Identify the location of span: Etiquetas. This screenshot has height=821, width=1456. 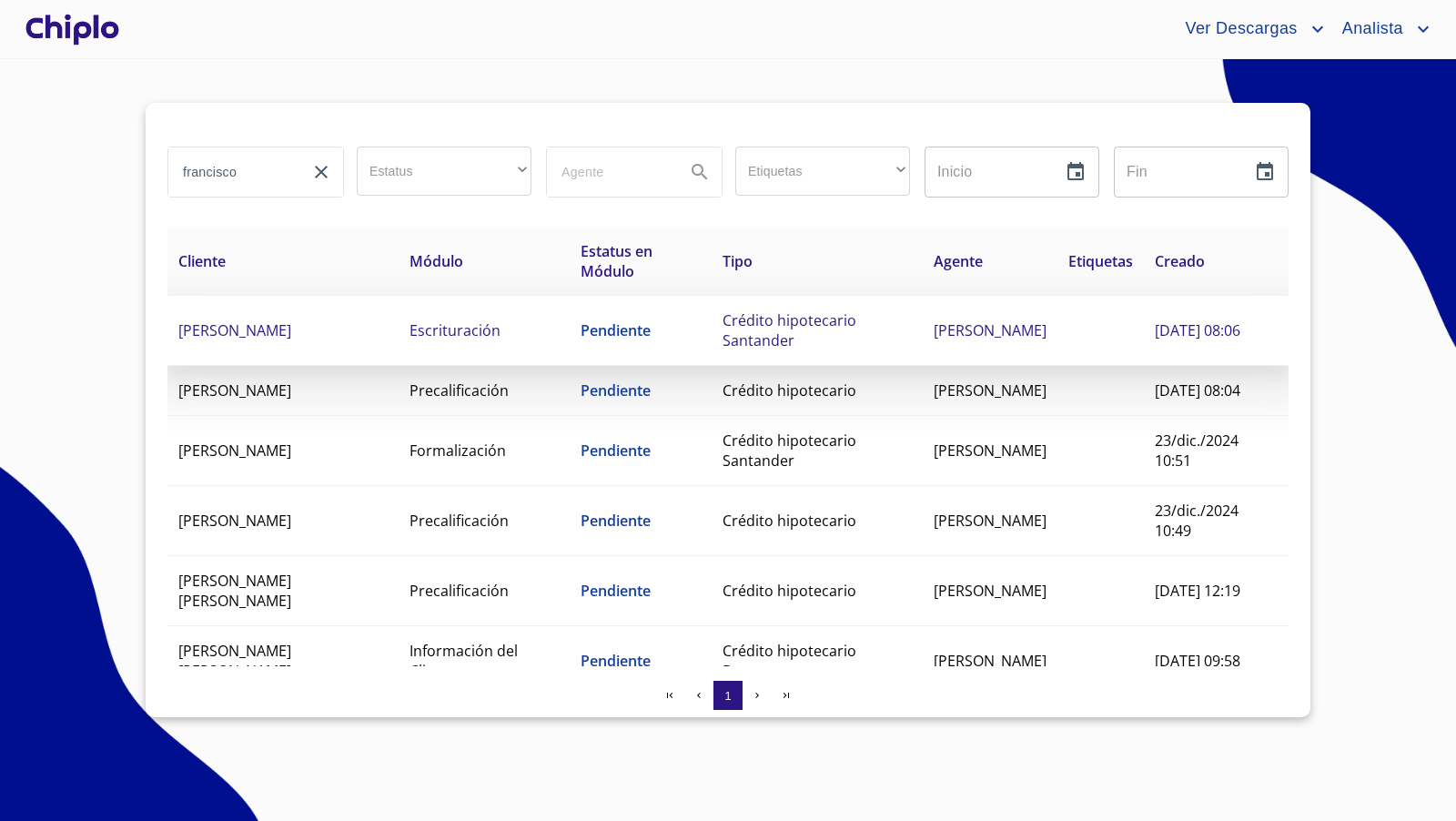
(1100, 261).